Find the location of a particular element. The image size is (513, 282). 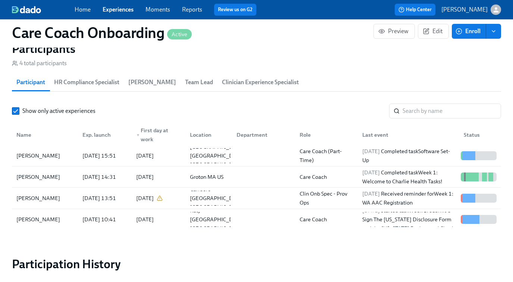

div: Received reminder for Week 1: WA AAC Registration is located at coordinates (408, 198).